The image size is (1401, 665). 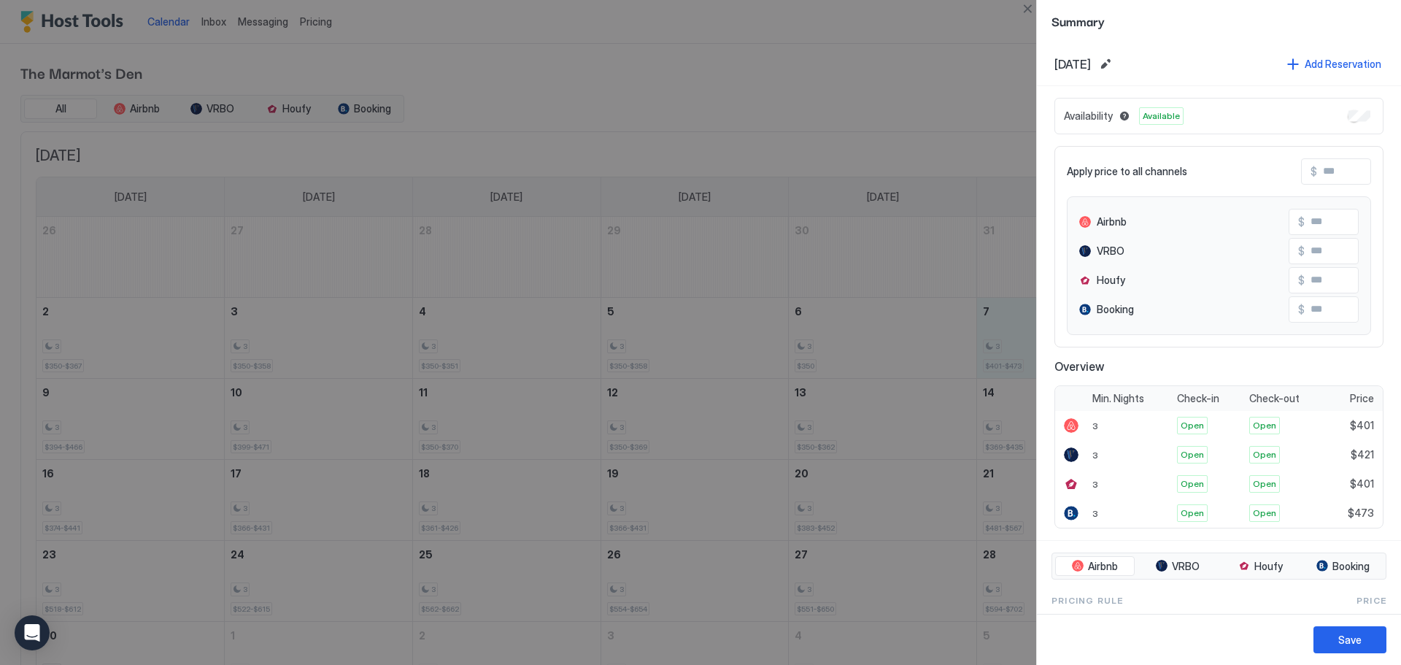 What do you see at coordinates (1361, 513) in the screenshot?
I see `span: $473` at bounding box center [1361, 513].